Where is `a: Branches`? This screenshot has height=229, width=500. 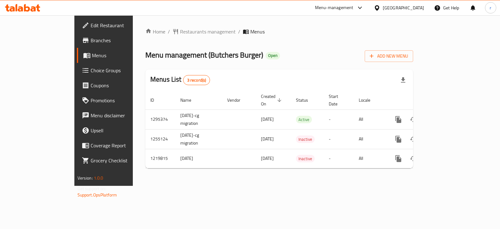
a: Branches is located at coordinates (117, 40).